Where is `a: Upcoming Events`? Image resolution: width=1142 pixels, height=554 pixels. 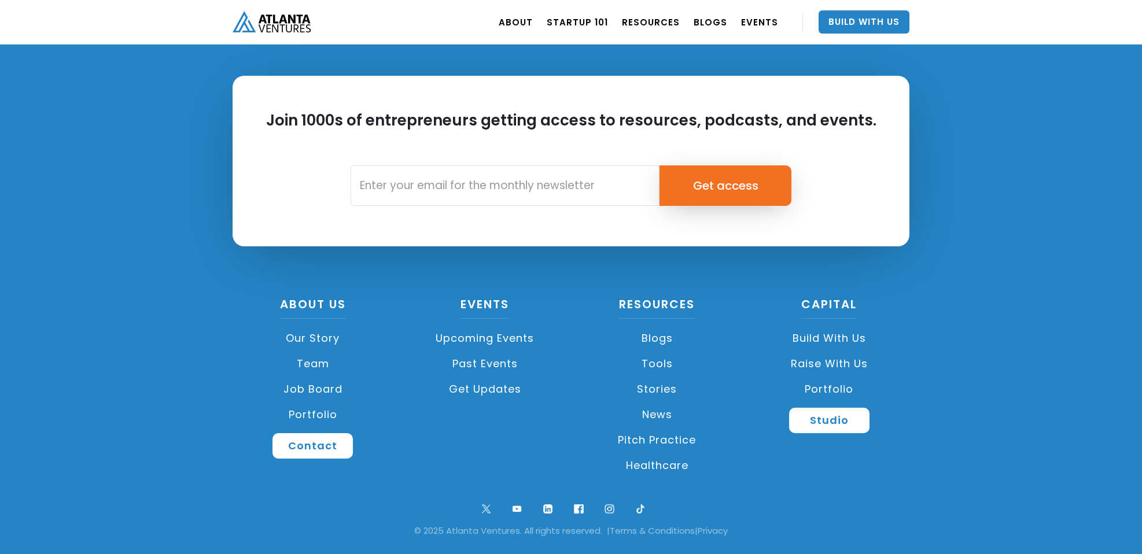 a: Upcoming Events is located at coordinates (485, 338).